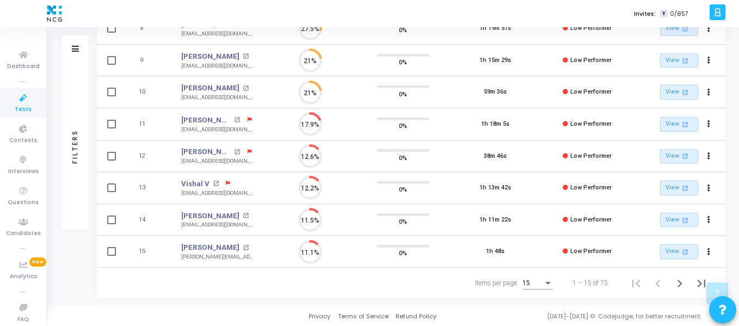 This screenshot has height=326, width=739. Describe the element at coordinates (680, 283) in the screenshot. I see `button: Next page` at that location.